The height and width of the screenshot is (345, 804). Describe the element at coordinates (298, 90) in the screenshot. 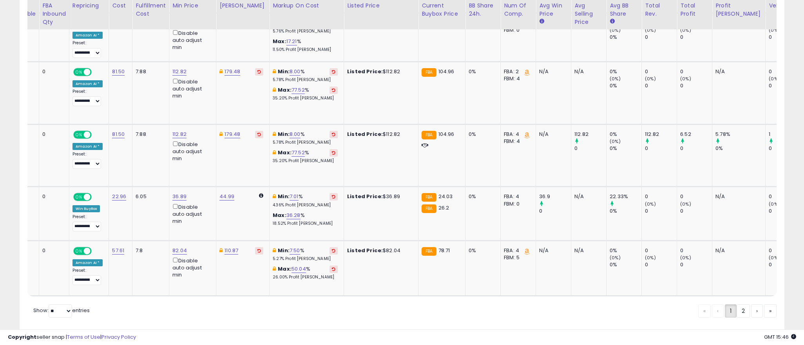

I see `a: 77.52` at that location.